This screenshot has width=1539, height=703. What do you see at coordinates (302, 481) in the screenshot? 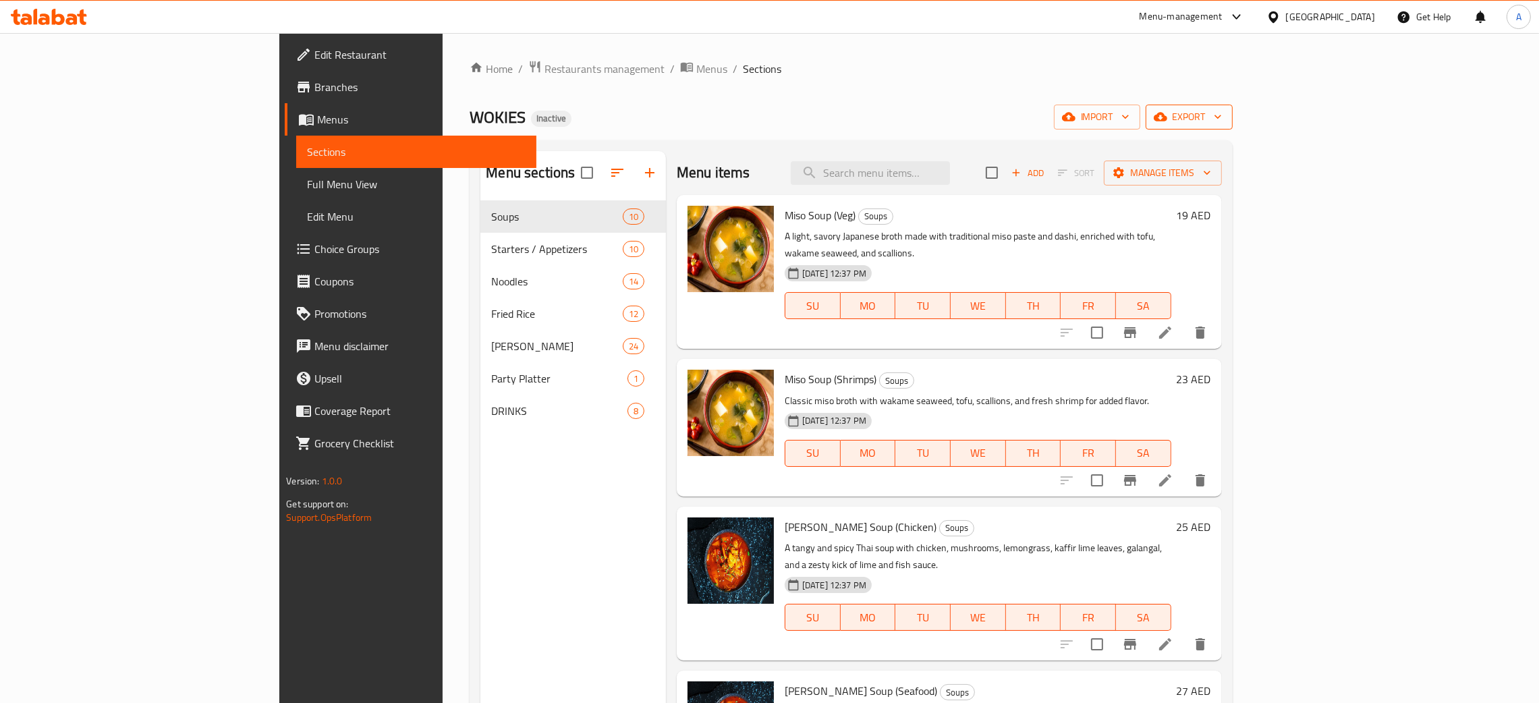
I see `span: Version:` at bounding box center [302, 481].